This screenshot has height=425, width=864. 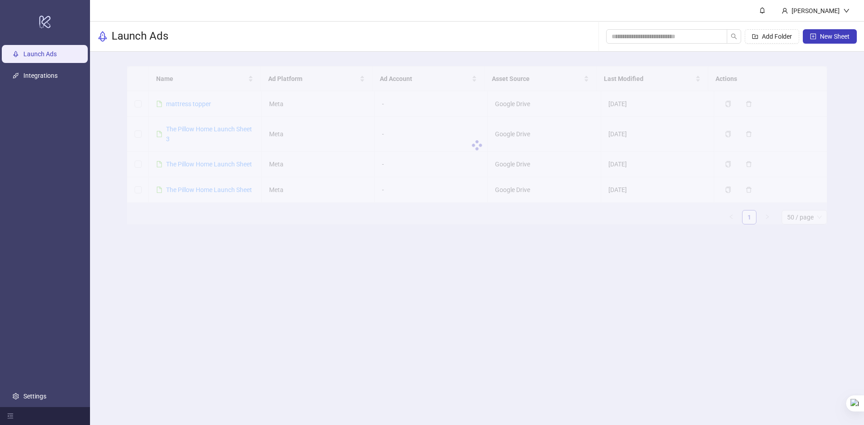 I want to click on span: plus-square, so click(x=813, y=36).